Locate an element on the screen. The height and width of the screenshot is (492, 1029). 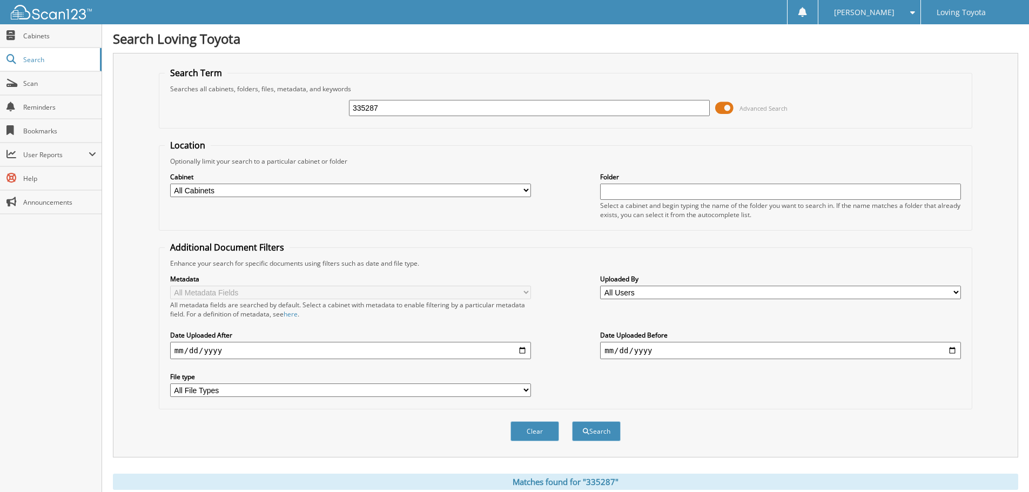
span: Reminders is located at coordinates (59, 107).